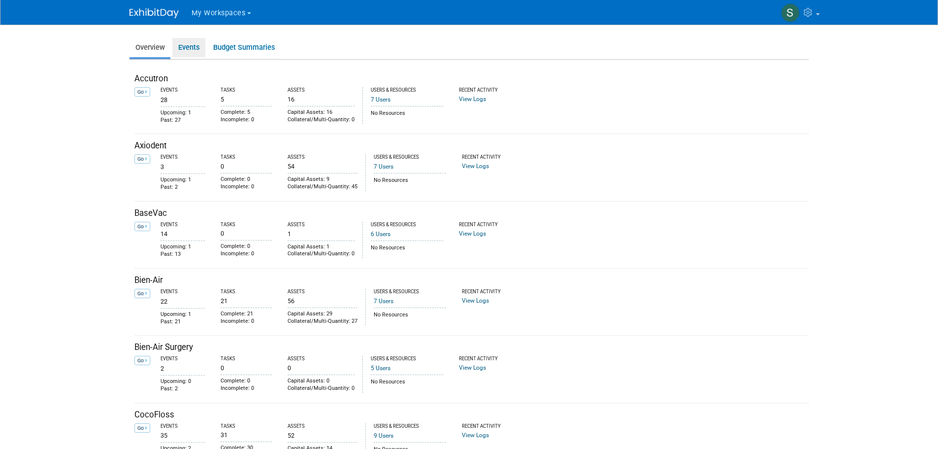 This screenshot has height=449, width=938. Describe the element at coordinates (183, 300) in the screenshot. I see `div: 22` at that location.